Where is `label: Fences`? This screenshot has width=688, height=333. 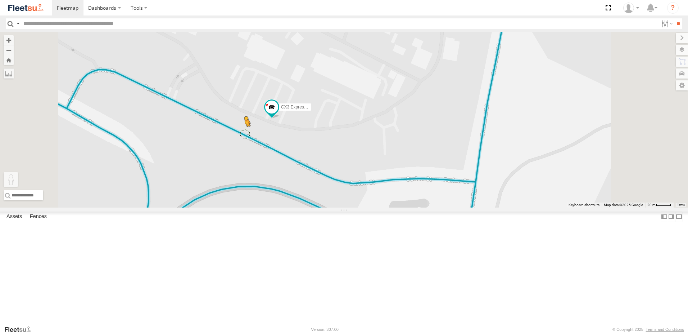 label: Fences is located at coordinates (38, 216).